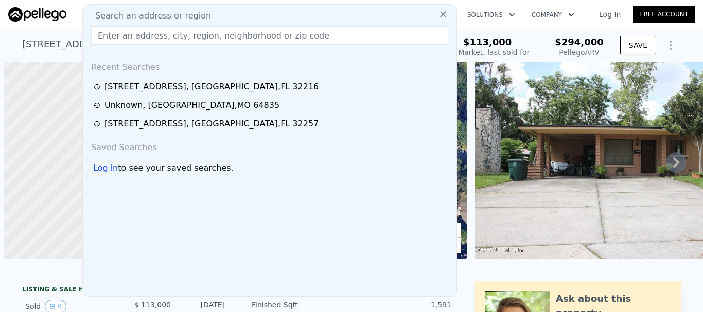  Describe the element at coordinates (579, 53) in the screenshot. I see `div: Pellego ARV` at that location.